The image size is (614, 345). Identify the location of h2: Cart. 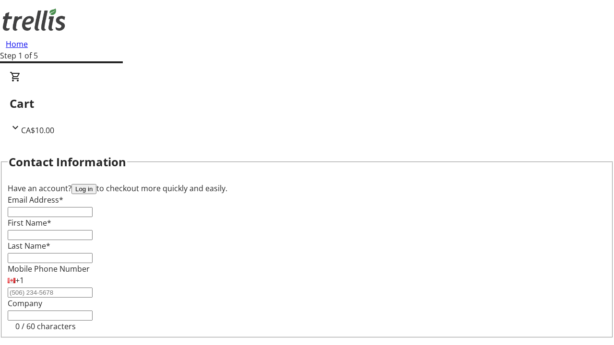
(307, 104).